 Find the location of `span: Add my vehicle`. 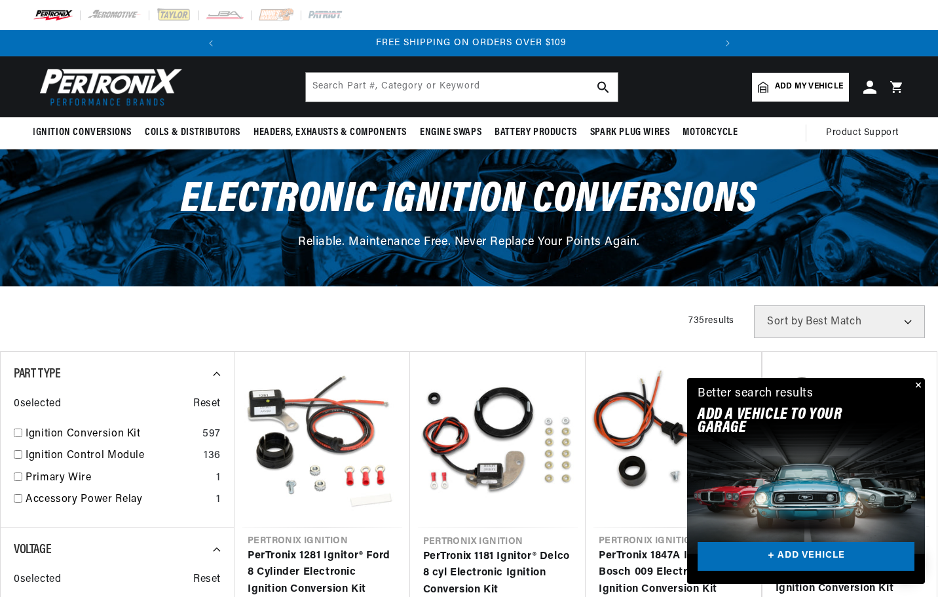

span: Add my vehicle is located at coordinates (809, 86).